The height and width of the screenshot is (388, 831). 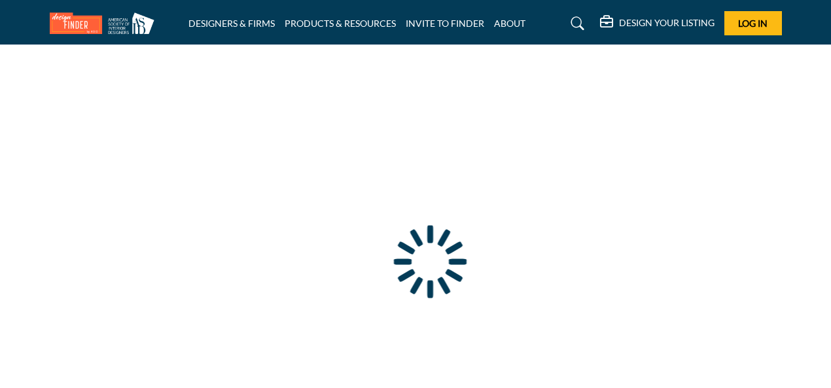 I want to click on a: ABOUT, so click(x=510, y=23).